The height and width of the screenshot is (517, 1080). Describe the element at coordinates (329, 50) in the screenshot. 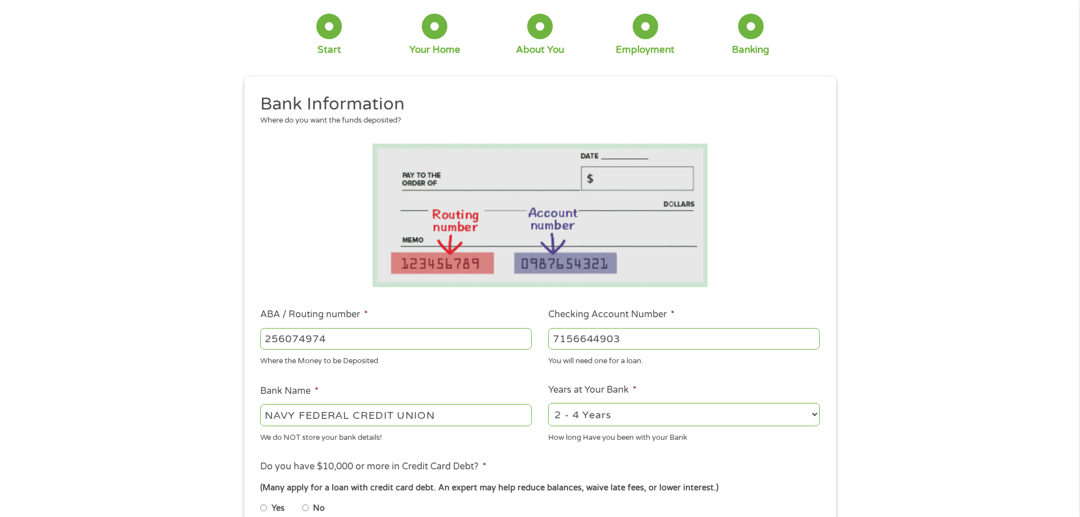

I see `div: Start` at that location.